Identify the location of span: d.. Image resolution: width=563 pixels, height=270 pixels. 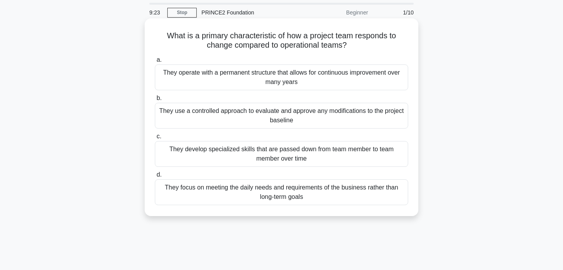
(159, 174).